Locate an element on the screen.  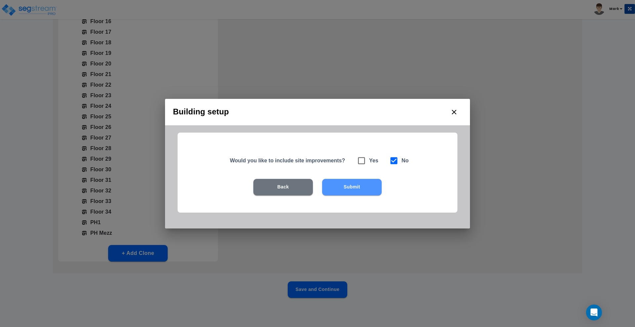
h2: Building setup is located at coordinates (318, 112).